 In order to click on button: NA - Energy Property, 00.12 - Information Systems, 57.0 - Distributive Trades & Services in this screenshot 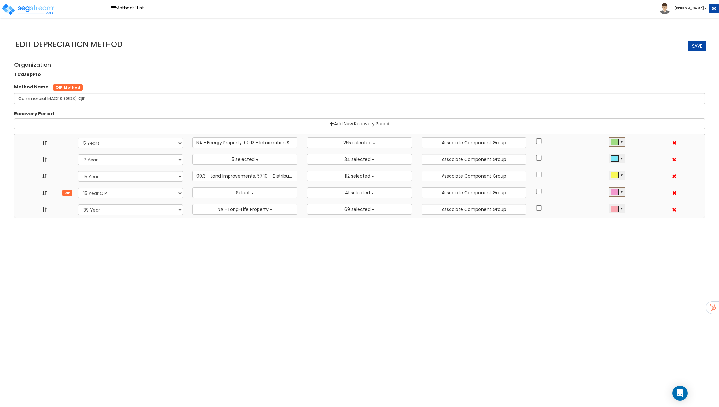, I will do `click(245, 143)`.